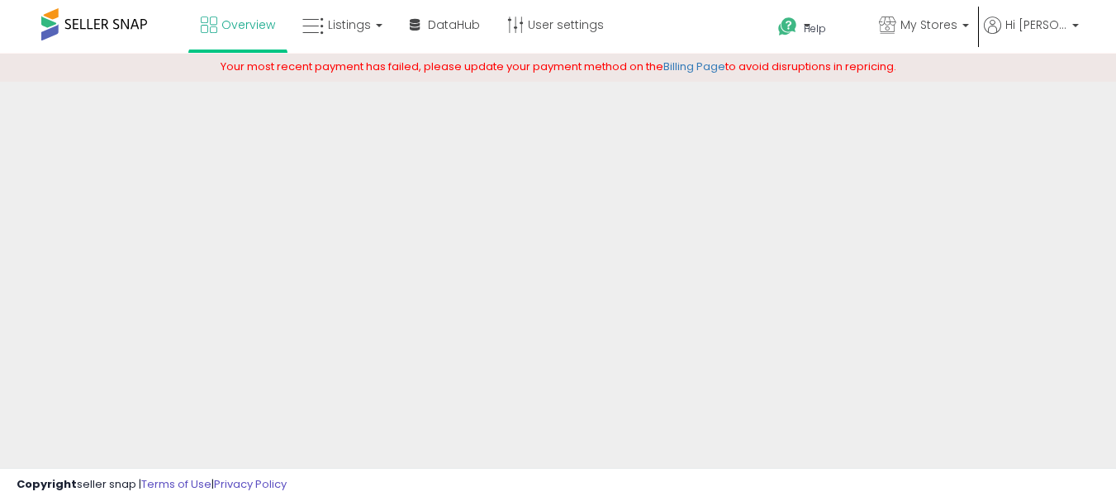 This screenshot has height=501, width=1116. What do you see at coordinates (46, 484) in the screenshot?
I see `strong: Copyright` at bounding box center [46, 484].